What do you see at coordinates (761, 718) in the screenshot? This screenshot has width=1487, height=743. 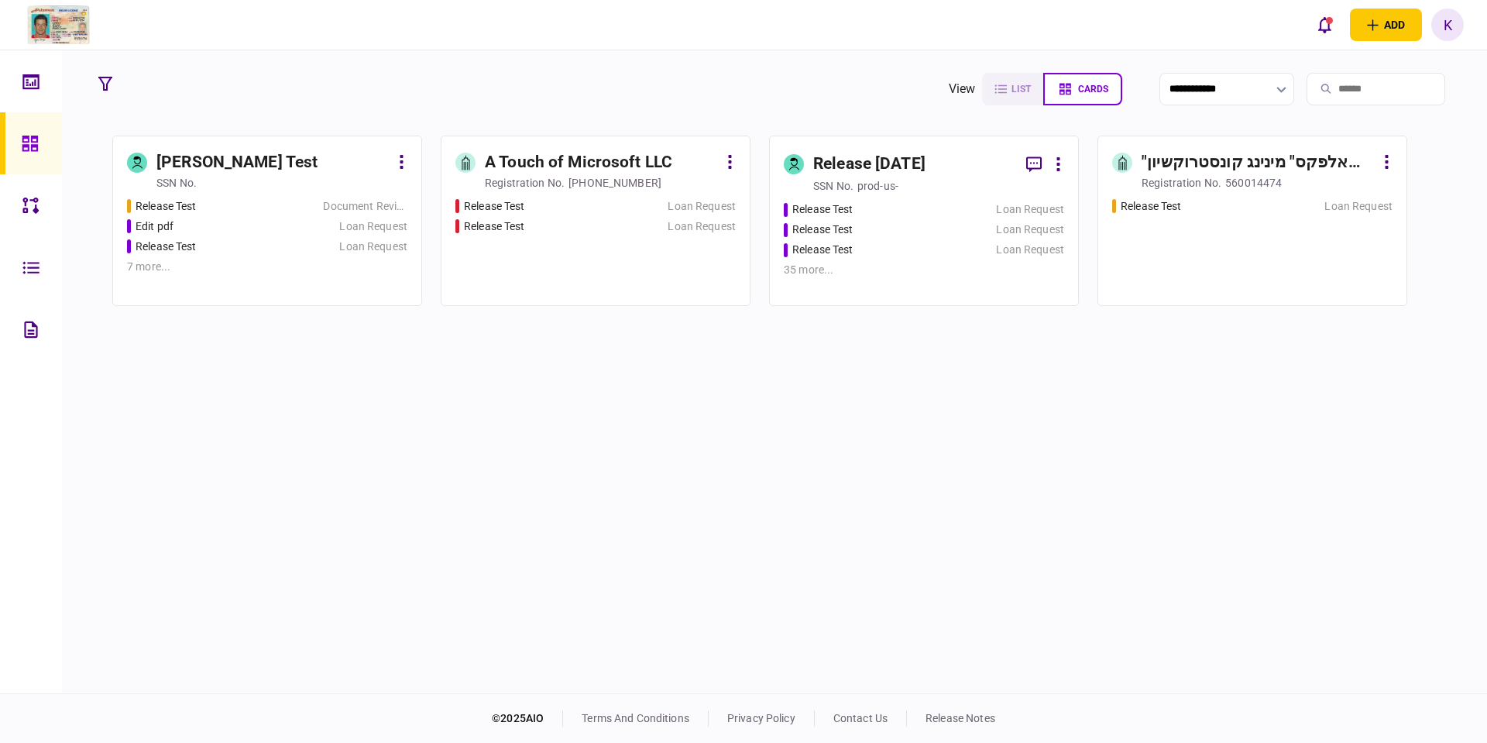 I see `a: privacy policy` at bounding box center [761, 718].